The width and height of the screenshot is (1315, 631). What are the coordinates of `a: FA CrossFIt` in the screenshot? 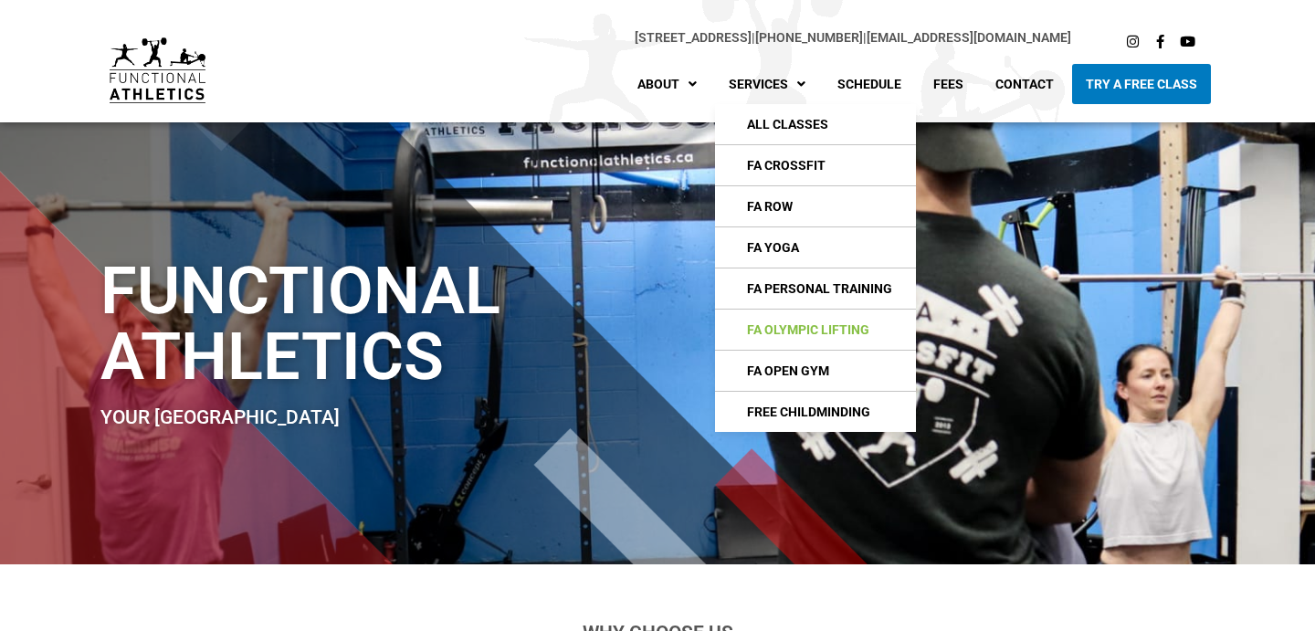 It's located at (816, 165).